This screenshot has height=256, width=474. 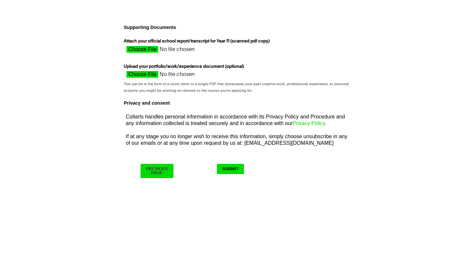 I want to click on h4: Supporting Documents, so click(x=237, y=27).